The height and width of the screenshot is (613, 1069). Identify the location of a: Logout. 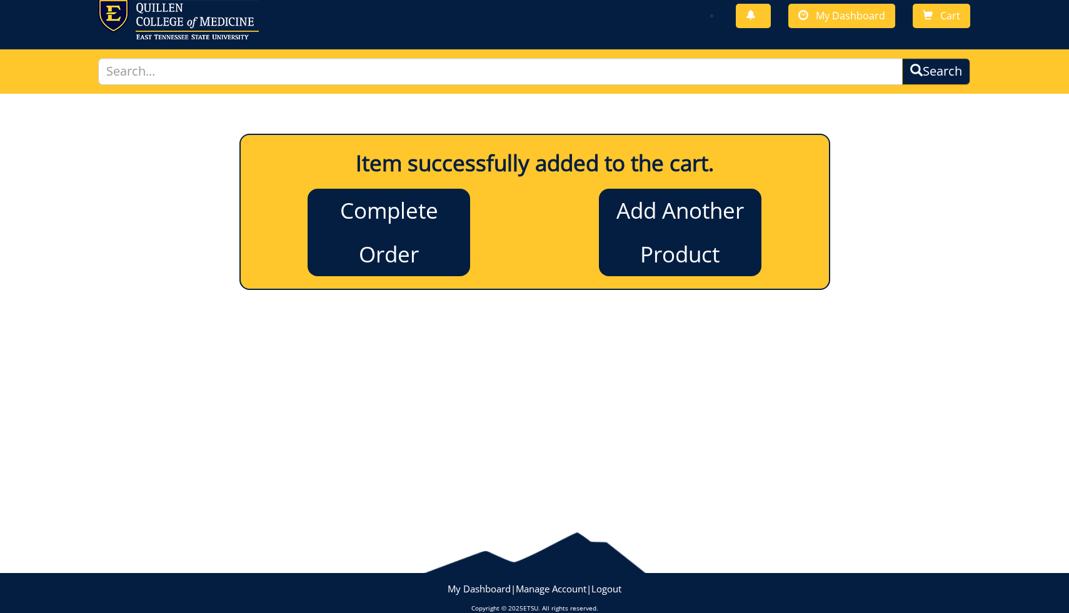
(607, 589).